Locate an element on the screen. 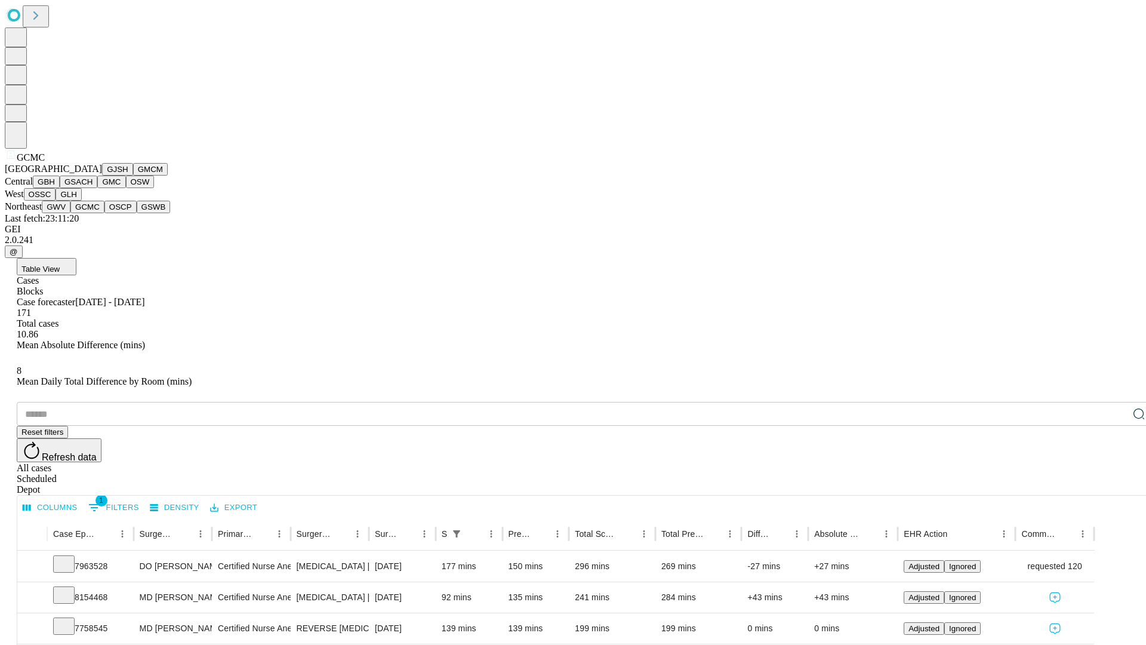 The width and height of the screenshot is (1146, 645). button: Export is located at coordinates (233, 507).